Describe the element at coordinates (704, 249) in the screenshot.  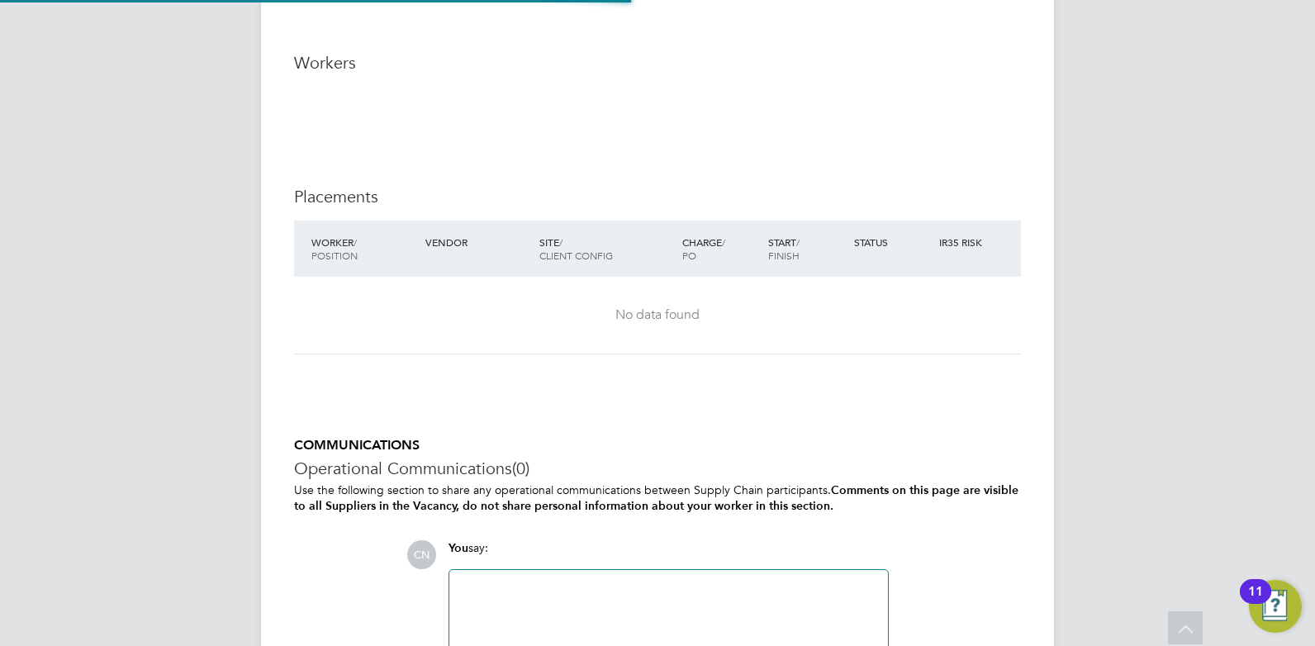
I see `span: / PO` at that location.